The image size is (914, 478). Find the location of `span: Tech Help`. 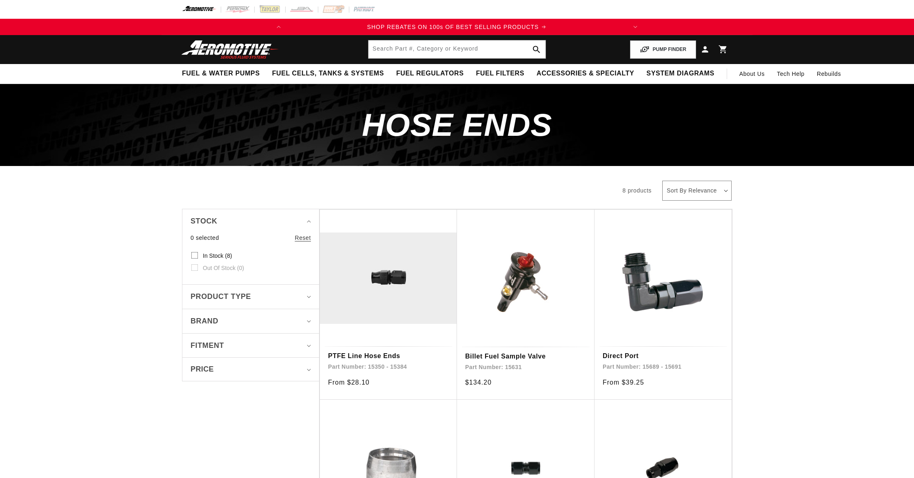

span: Tech Help is located at coordinates (791, 74).